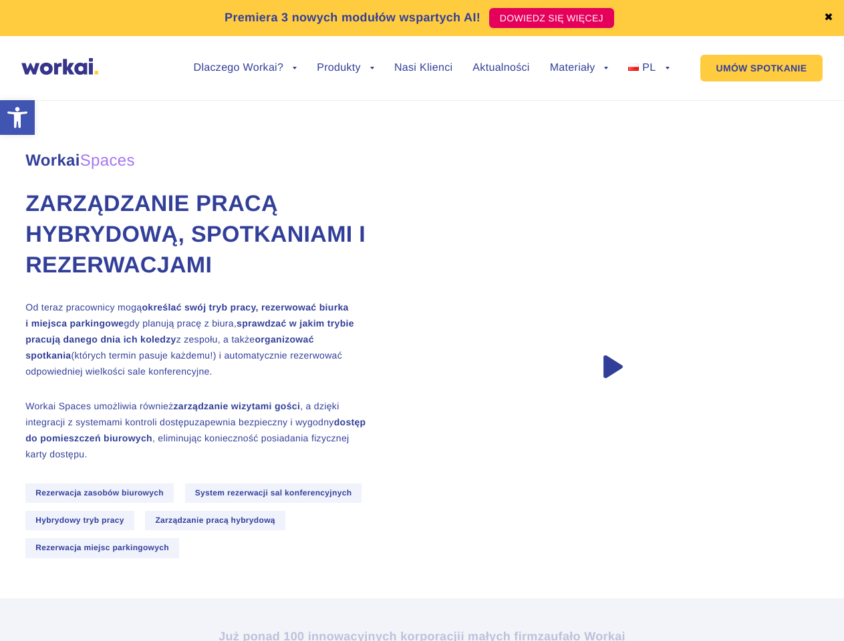 The height and width of the screenshot is (641, 844). What do you see at coordinates (245, 68) in the screenshot?
I see `a: Dlaczego Workai?` at bounding box center [245, 68].